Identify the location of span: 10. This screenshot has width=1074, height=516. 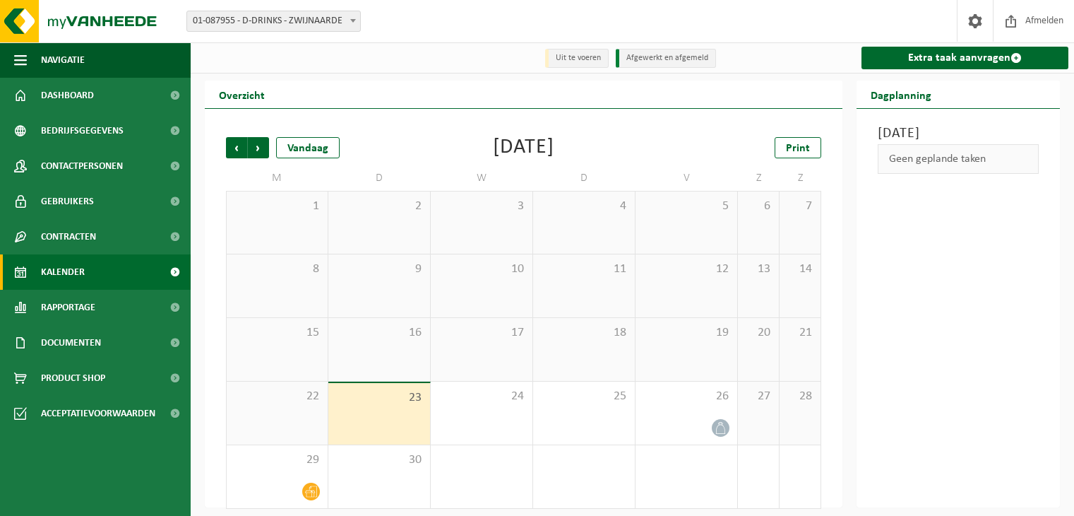
(482, 269).